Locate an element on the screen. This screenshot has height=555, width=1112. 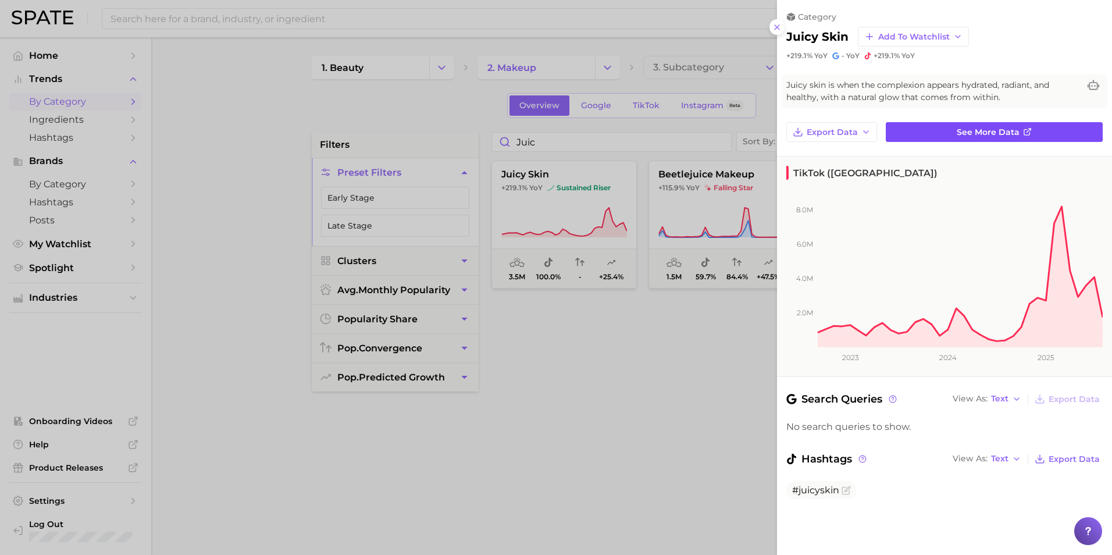
span: Add to Watchlist is located at coordinates (913, 37).